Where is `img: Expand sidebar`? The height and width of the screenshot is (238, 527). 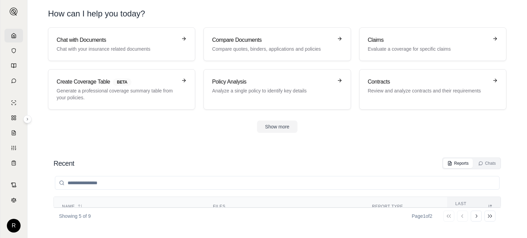 img: Expand sidebar is located at coordinates (14, 12).